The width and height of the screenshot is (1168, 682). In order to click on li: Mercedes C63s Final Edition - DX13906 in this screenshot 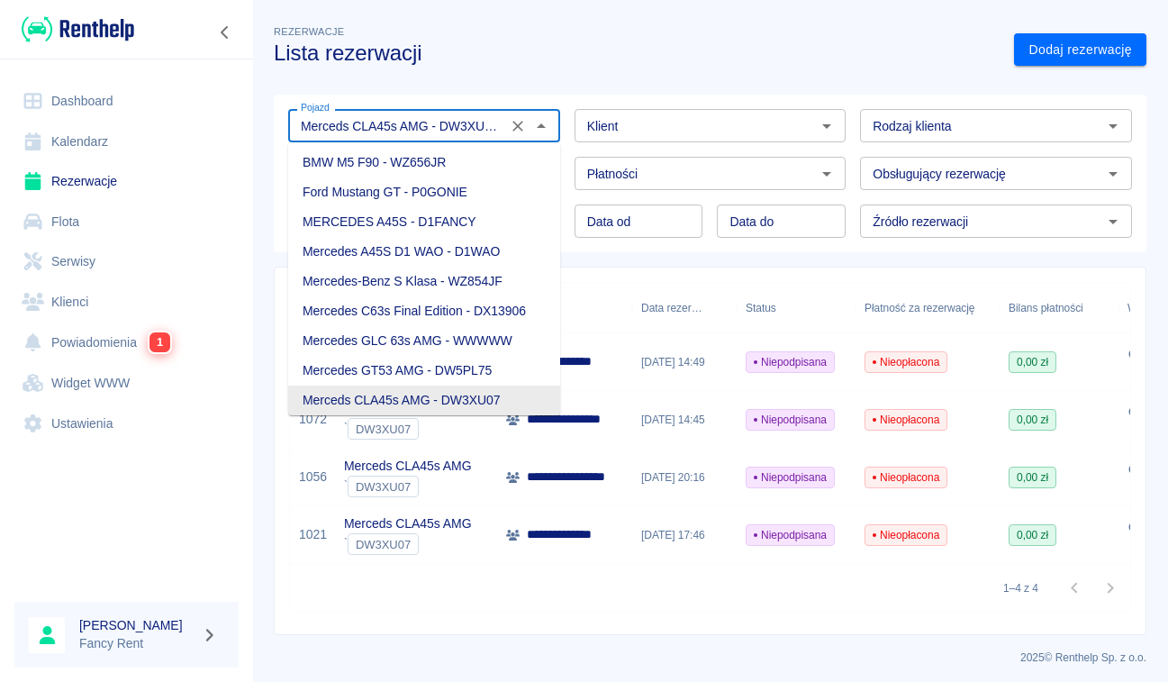, I will do `click(424, 311)`.